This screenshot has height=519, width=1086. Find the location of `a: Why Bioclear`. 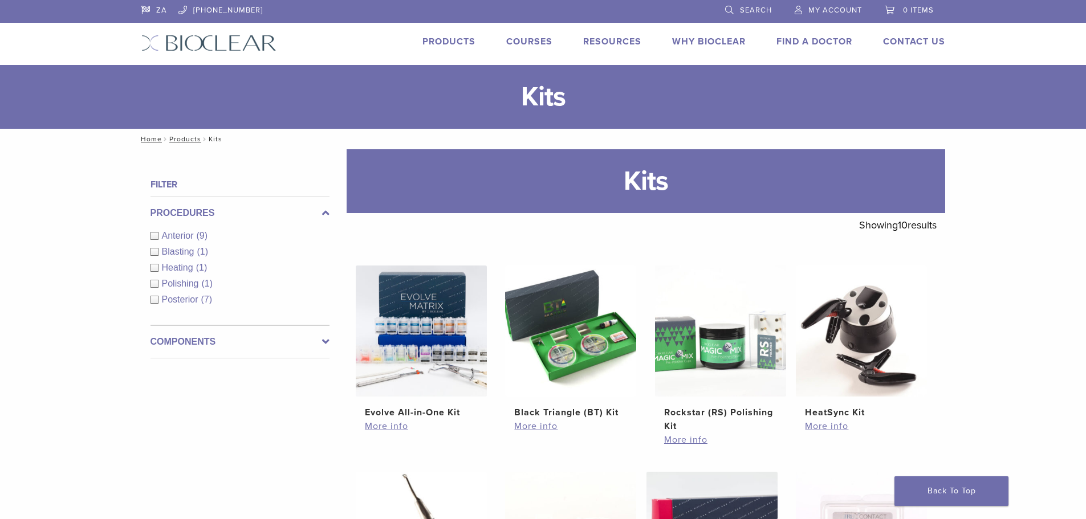

a: Why Bioclear is located at coordinates (708, 42).